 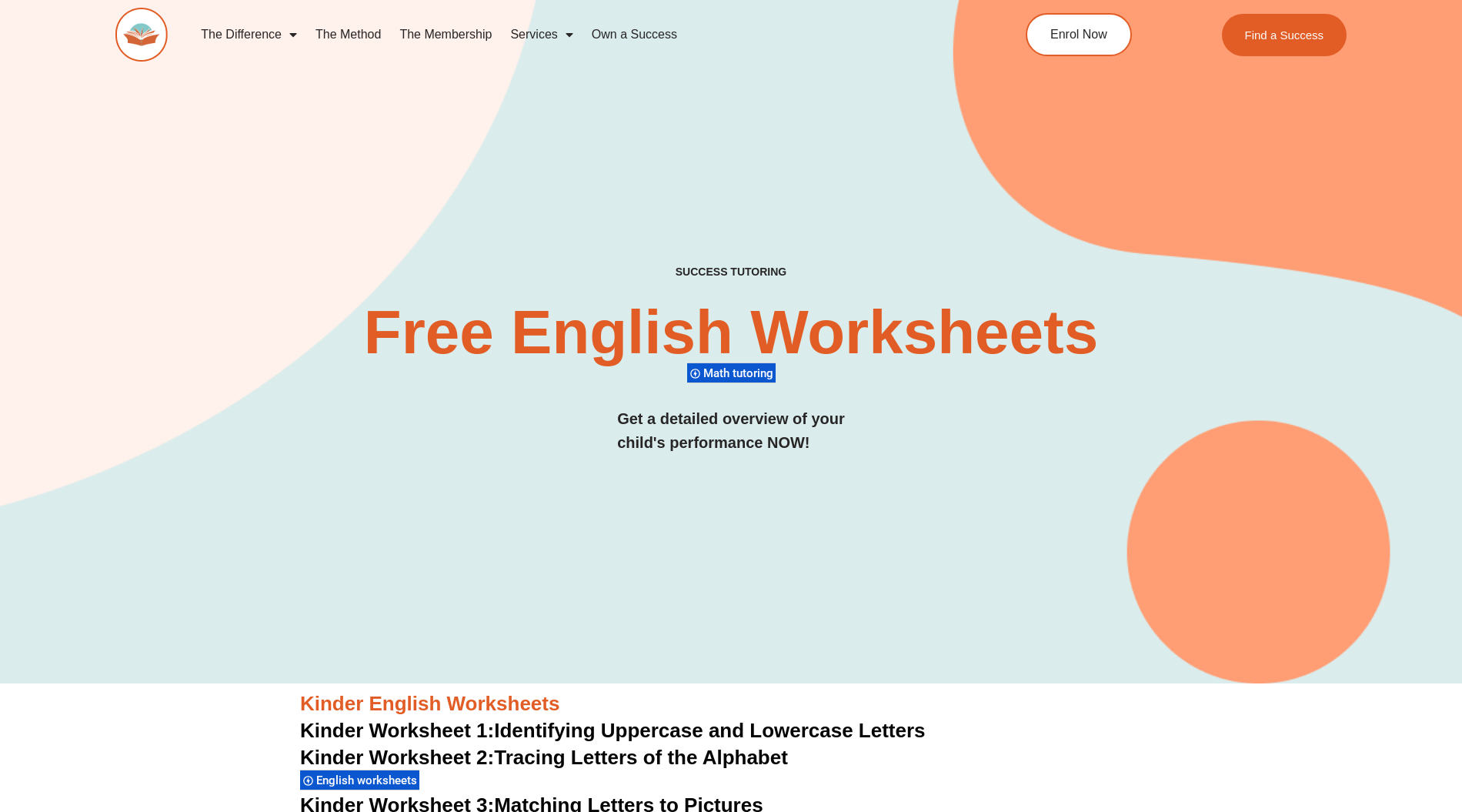 What do you see at coordinates (731, 431) in the screenshot?
I see `h3: Get a detailed overview of your child's performance NOW!` at bounding box center [731, 431].